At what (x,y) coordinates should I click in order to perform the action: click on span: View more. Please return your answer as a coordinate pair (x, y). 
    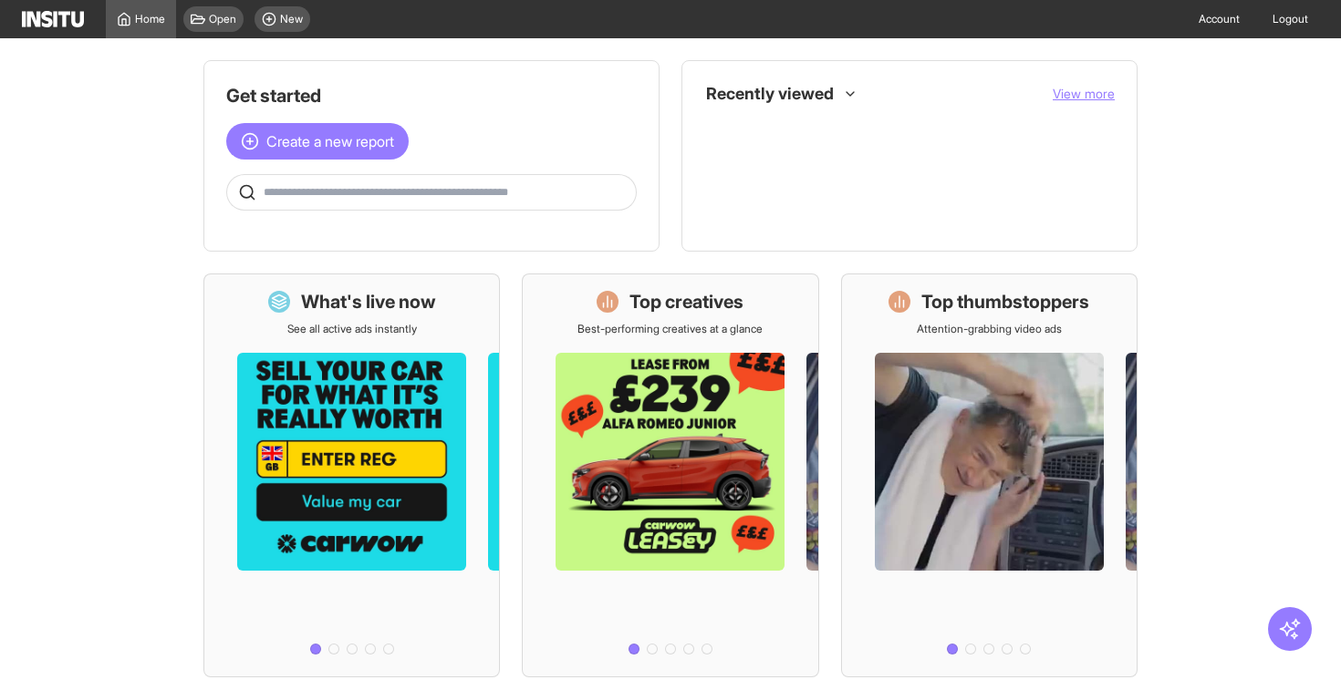
    Looking at the image, I should click on (1083, 93).